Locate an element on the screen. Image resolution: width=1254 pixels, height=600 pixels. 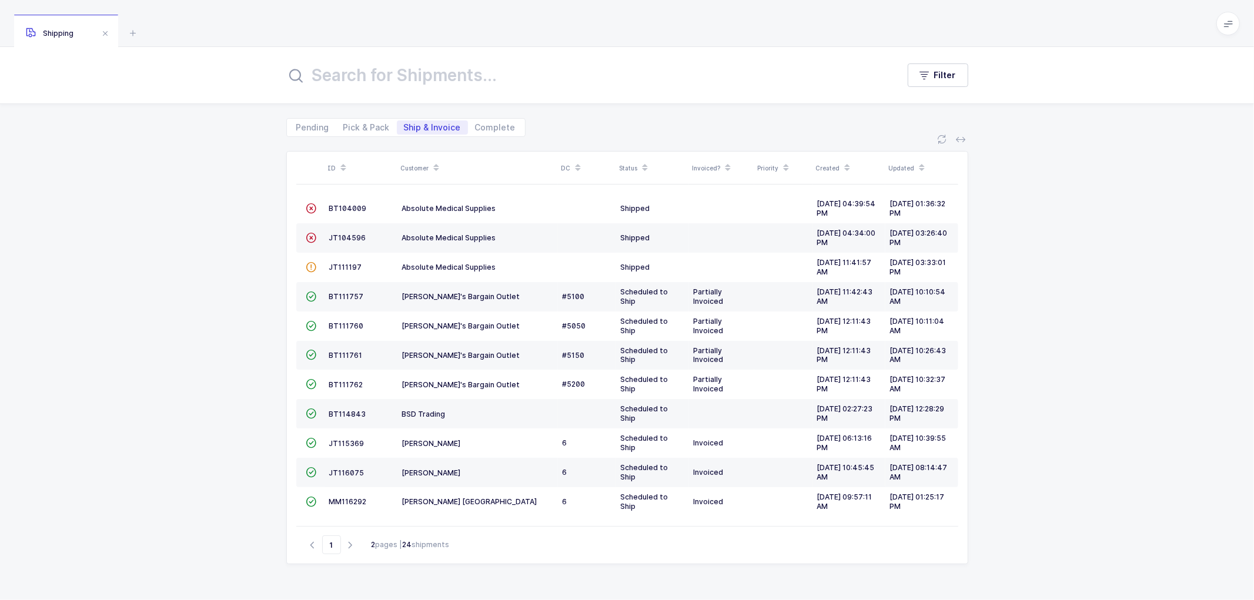
span: BSD Trading is located at coordinates (424, 414).